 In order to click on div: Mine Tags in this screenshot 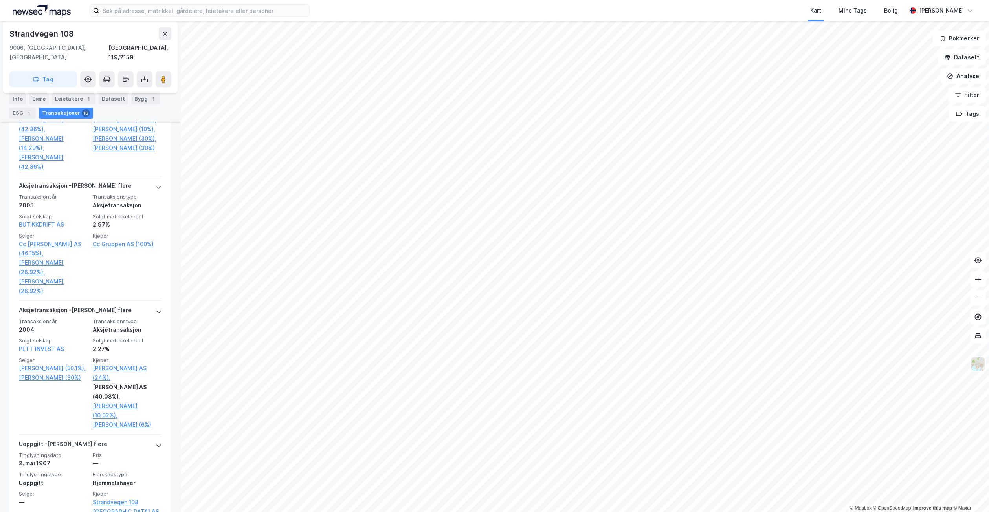, I will do `click(853, 11)`.